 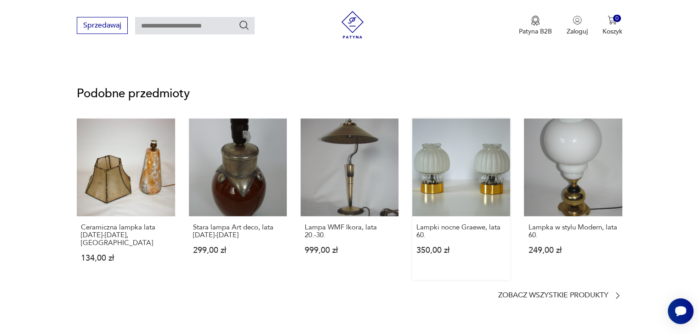 What do you see at coordinates (553, 295) in the screenshot?
I see `p: Zobacz wszystkie produkty` at bounding box center [553, 295].